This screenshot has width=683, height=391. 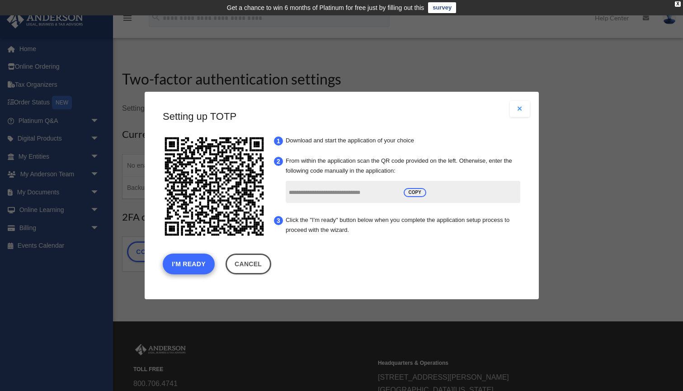 I want to click on span: COPY, so click(x=414, y=193).